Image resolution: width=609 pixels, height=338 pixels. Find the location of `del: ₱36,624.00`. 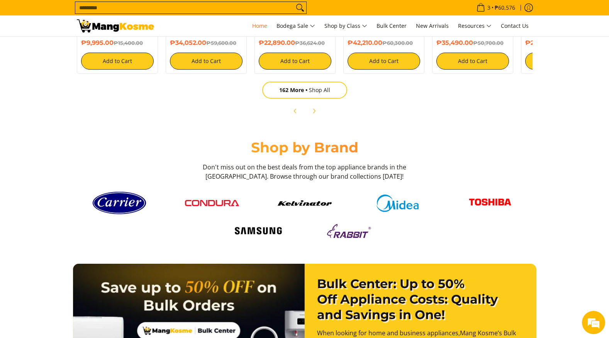

del: ₱36,624.00 is located at coordinates (310, 43).